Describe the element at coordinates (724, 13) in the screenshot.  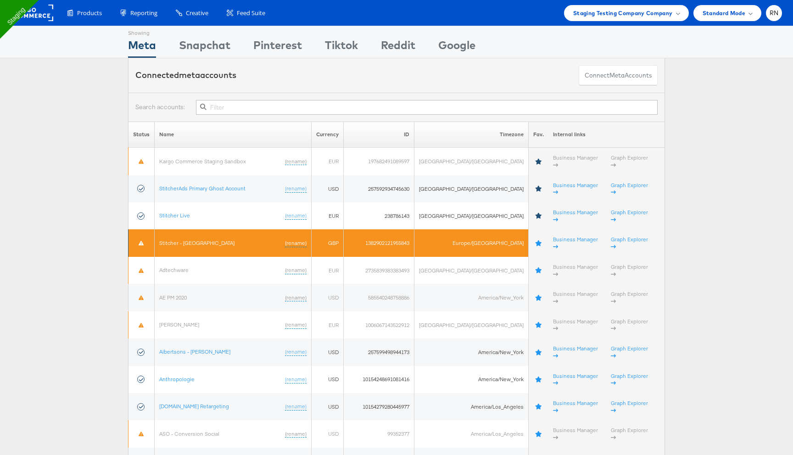
I see `span: Standard Mode` at that location.